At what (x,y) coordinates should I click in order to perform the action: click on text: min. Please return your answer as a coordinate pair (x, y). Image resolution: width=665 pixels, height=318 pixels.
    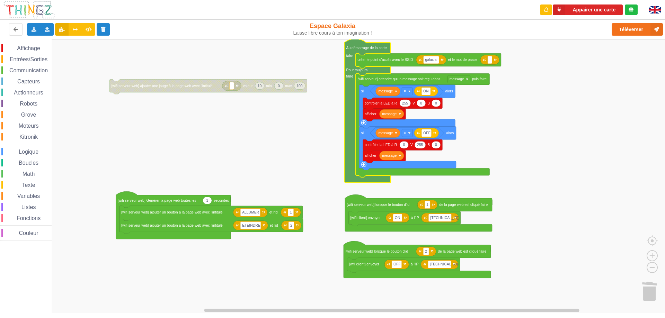
    Looking at the image, I should click on (269, 86).